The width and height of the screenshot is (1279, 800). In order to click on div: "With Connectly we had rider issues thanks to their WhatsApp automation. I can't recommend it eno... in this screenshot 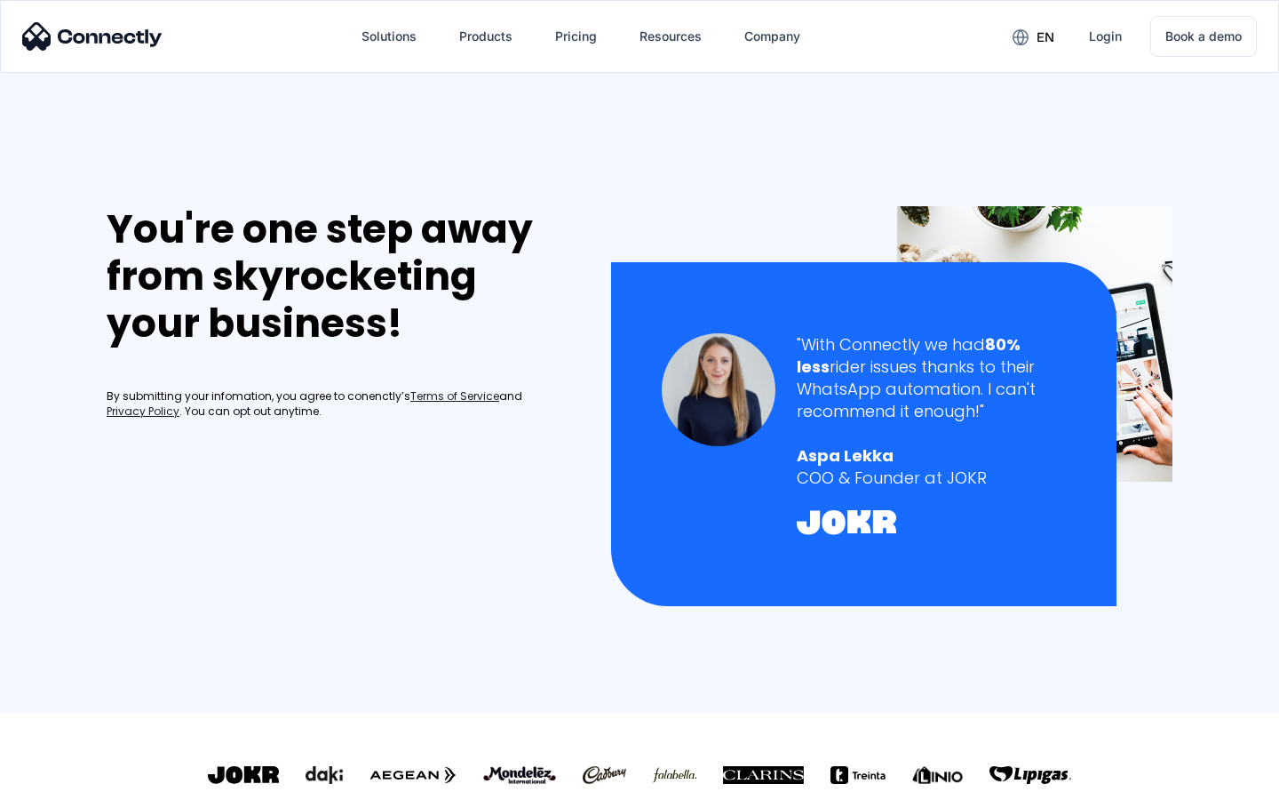, I will do `click(931, 378)`.